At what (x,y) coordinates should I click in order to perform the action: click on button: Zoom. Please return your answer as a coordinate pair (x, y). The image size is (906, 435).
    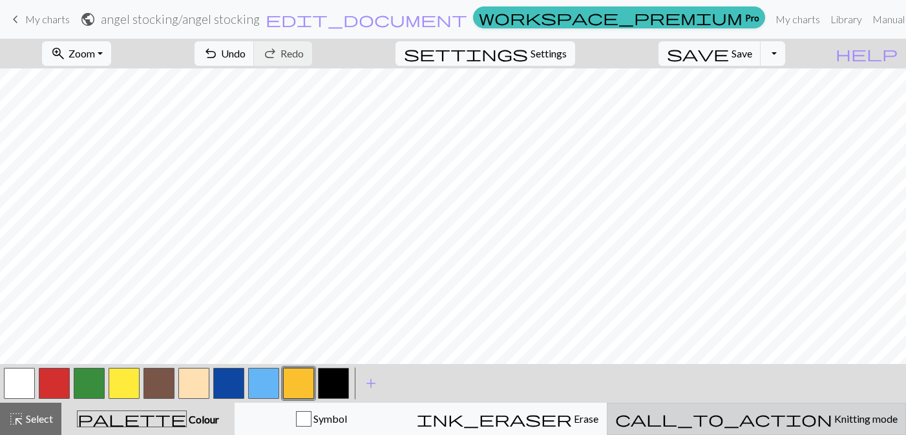
    Looking at the image, I should click on (76, 54).